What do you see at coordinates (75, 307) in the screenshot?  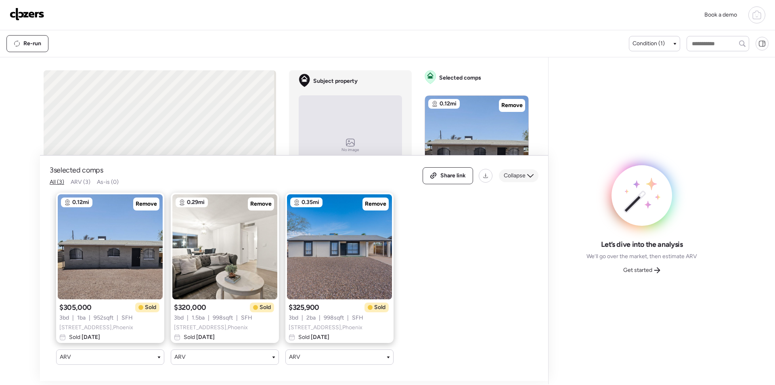 I see `span: $305,000` at bounding box center [75, 307].